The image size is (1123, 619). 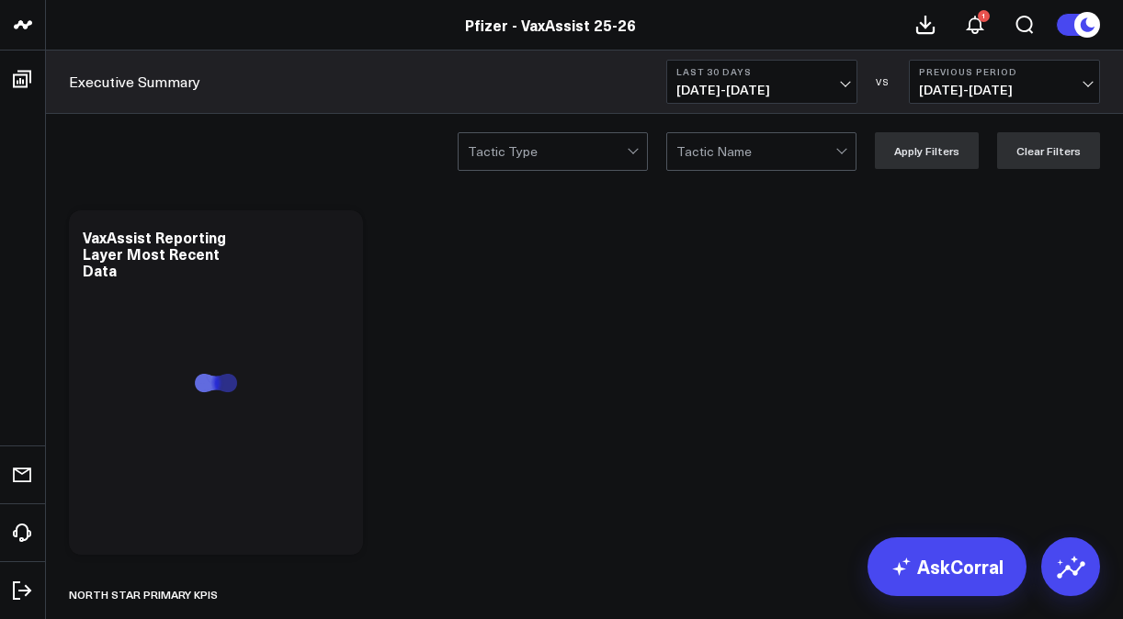 I want to click on a: Pfizer - VaxAssist 25-26, so click(x=550, y=25).